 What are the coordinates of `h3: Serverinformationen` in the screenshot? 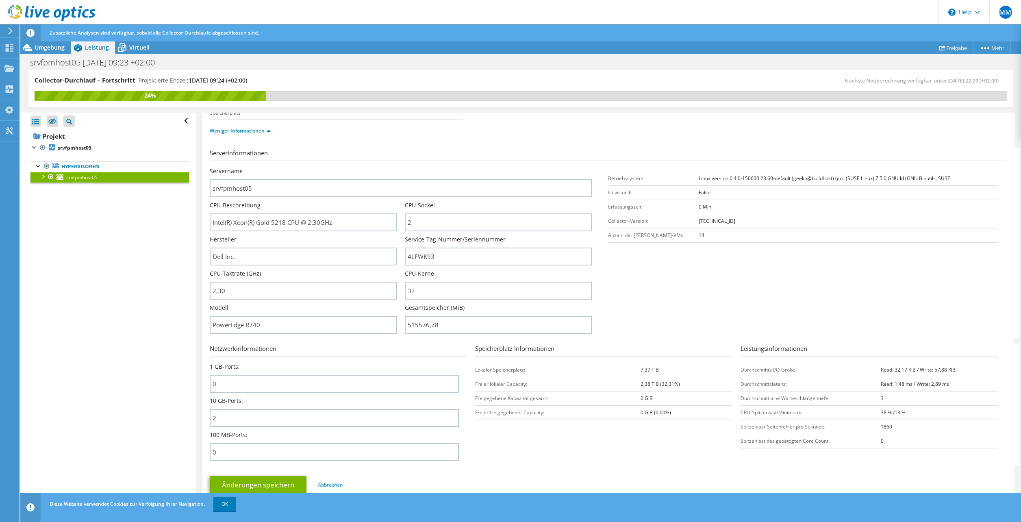 It's located at (608, 154).